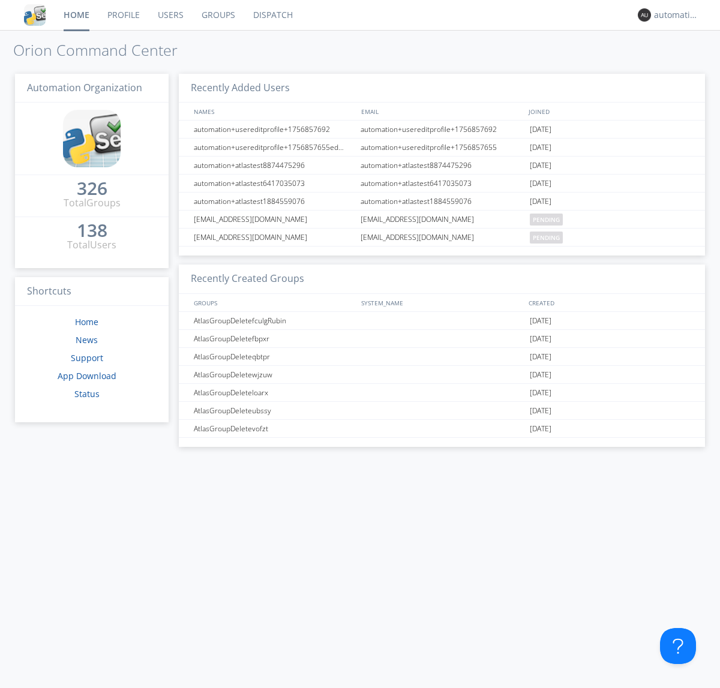 The image size is (720, 688). I want to click on img: 373638.png, so click(644, 15).